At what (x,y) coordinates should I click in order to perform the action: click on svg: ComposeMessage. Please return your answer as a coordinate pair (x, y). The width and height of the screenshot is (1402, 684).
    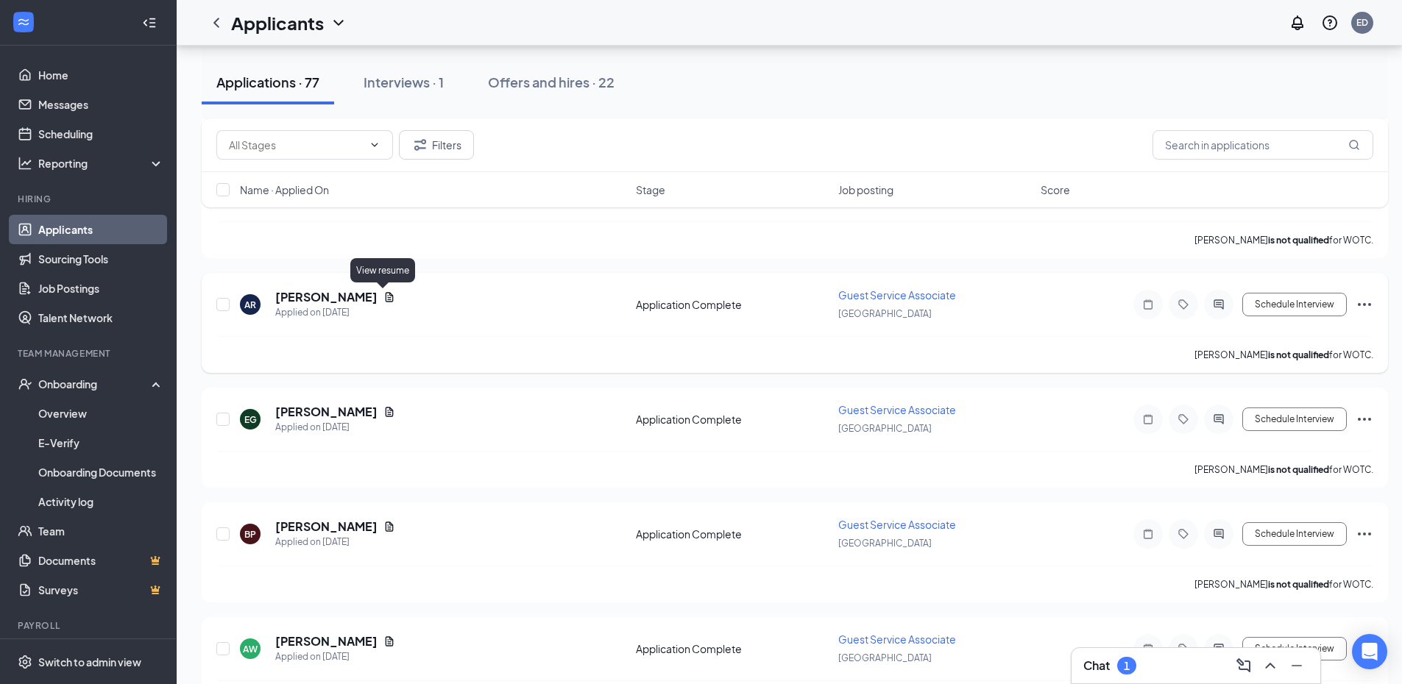
    Looking at the image, I should click on (1244, 666).